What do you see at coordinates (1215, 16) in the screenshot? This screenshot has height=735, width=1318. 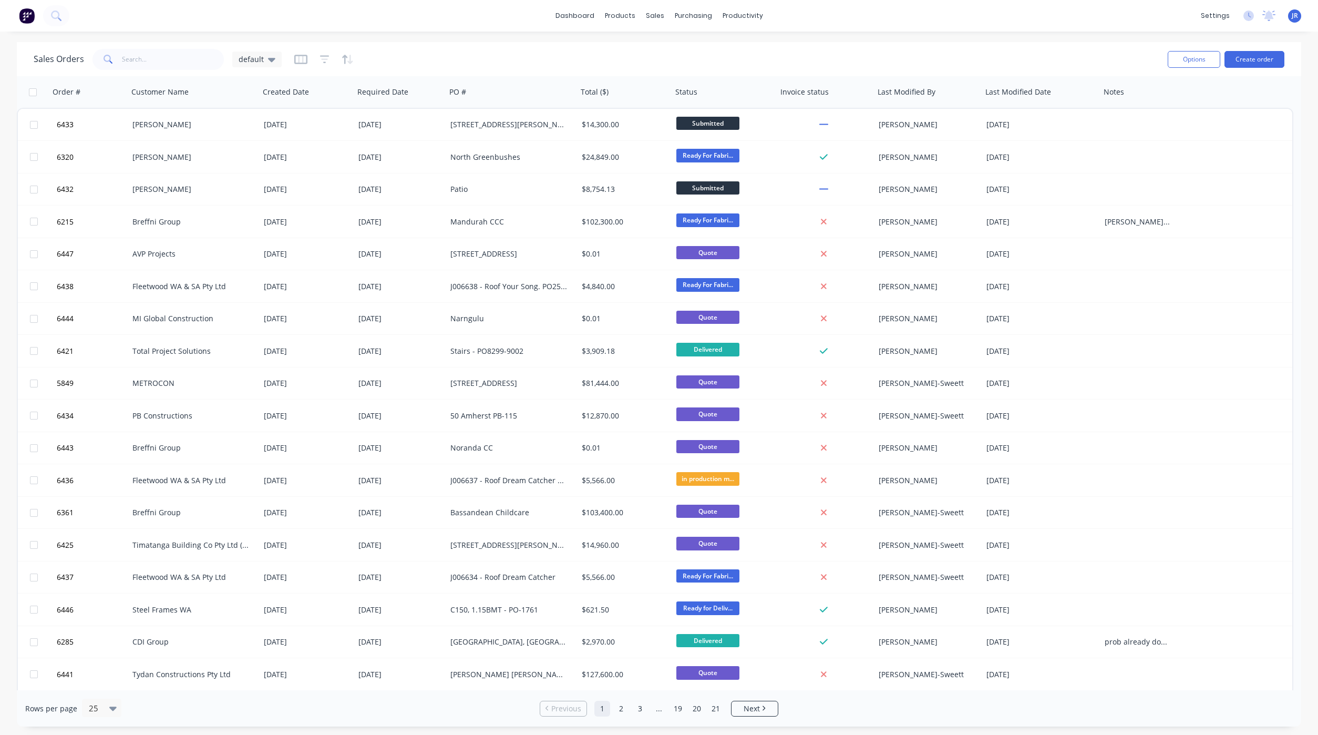 I see `div: settings` at bounding box center [1215, 16].